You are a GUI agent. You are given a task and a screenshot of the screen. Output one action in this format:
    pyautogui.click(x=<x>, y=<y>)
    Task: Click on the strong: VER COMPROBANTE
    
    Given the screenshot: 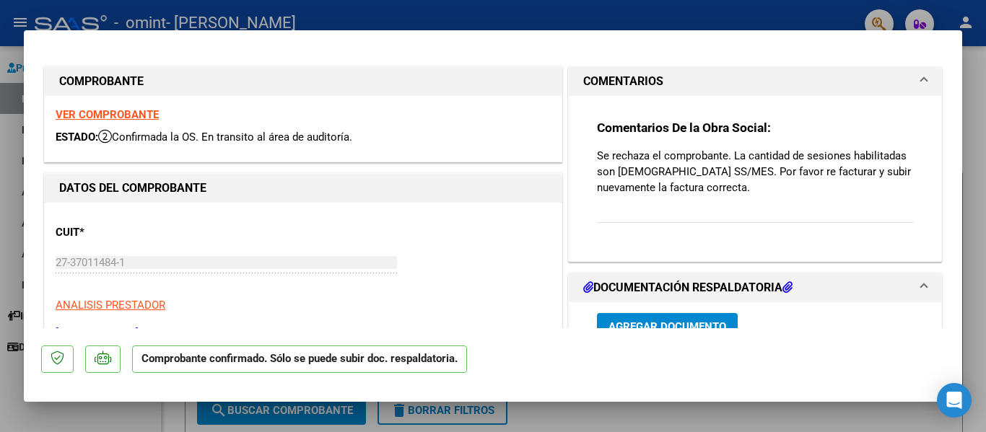 What is the action you would take?
    pyautogui.click(x=107, y=115)
    